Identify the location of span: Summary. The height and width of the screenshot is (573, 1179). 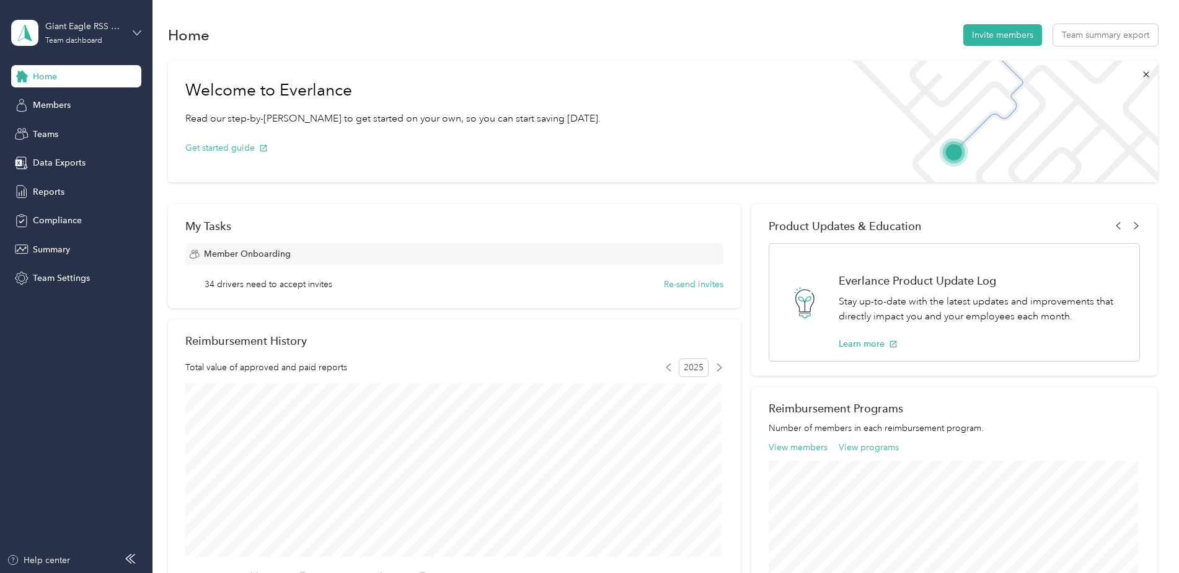
(51, 249).